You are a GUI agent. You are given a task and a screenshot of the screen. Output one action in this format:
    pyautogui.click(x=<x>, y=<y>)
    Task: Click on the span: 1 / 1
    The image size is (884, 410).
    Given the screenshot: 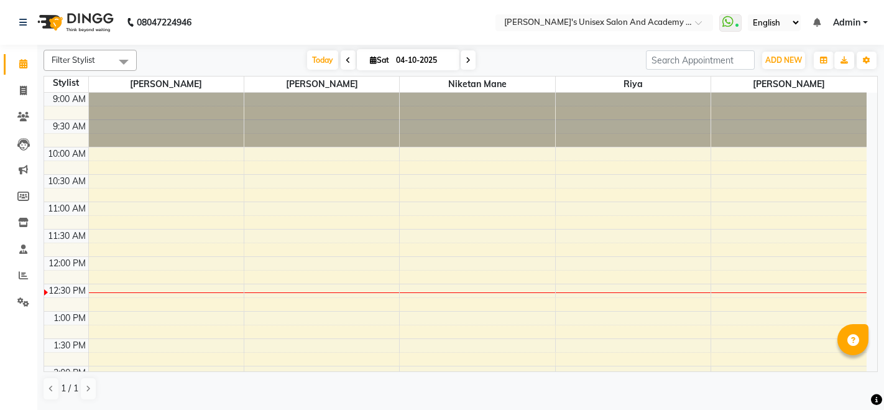 What is the action you would take?
    pyautogui.click(x=70, y=388)
    